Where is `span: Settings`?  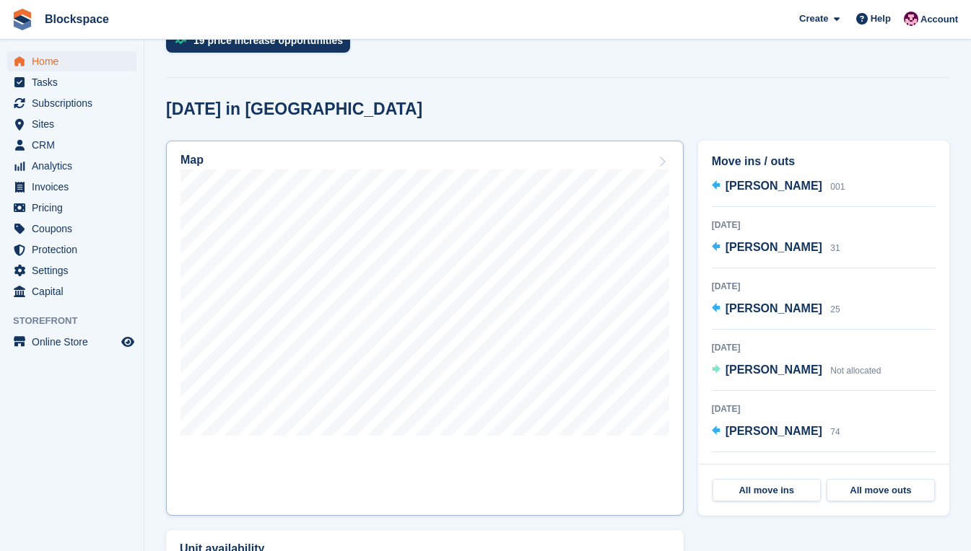 span: Settings is located at coordinates (75, 271).